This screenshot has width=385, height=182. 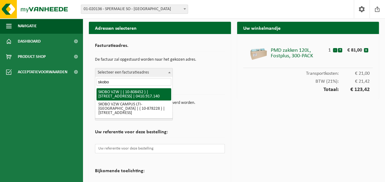 I want to click on h2: Bijkomende toelichting:, so click(x=120, y=172).